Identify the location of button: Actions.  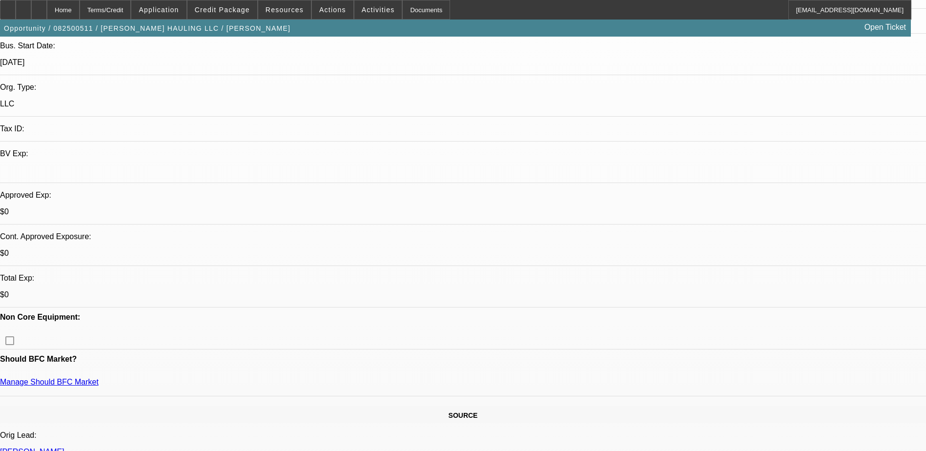
(333, 10).